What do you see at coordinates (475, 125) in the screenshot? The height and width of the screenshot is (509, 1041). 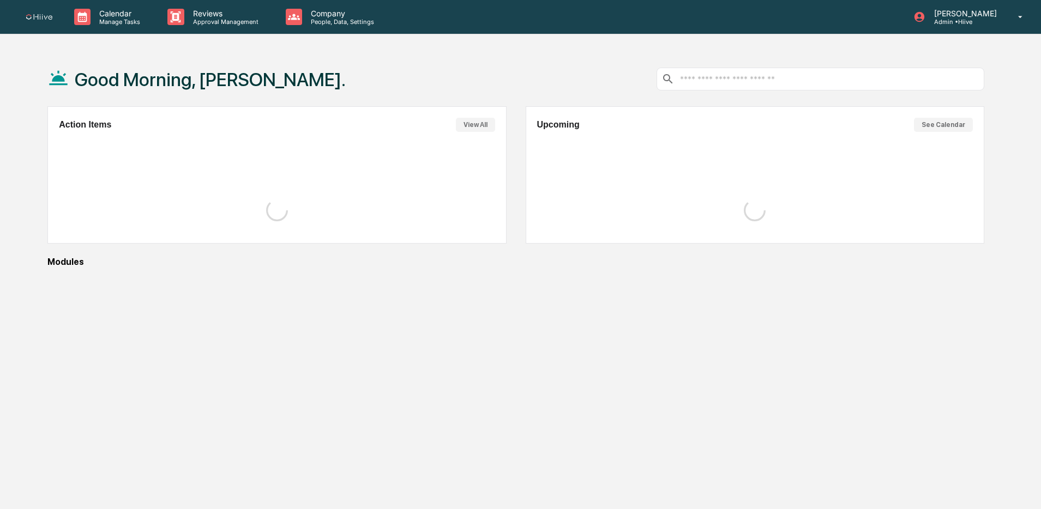 I see `a: View All` at bounding box center [475, 125].